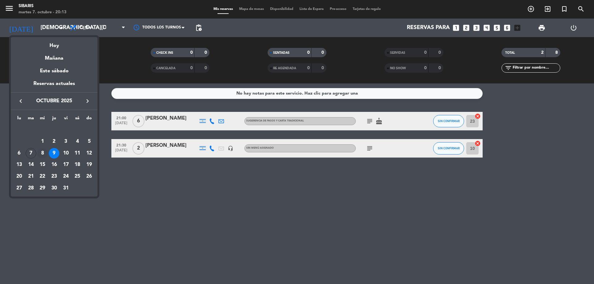  I want to click on div: 12, so click(89, 154).